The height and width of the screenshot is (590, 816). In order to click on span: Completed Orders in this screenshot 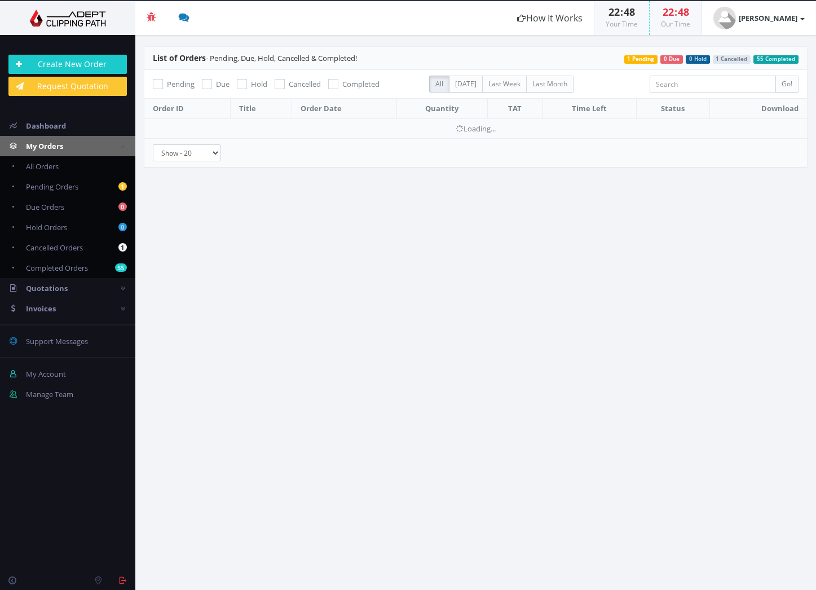, I will do `click(57, 268)`.